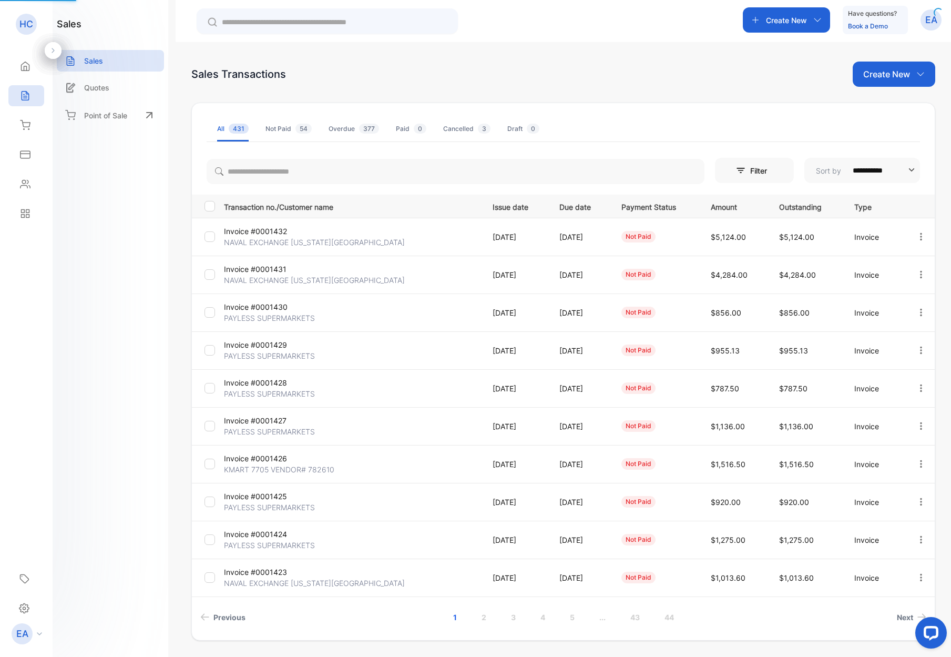 This screenshot has height=657, width=951. Describe the element at coordinates (602, 617) in the screenshot. I see `a: Jump forward` at that location.